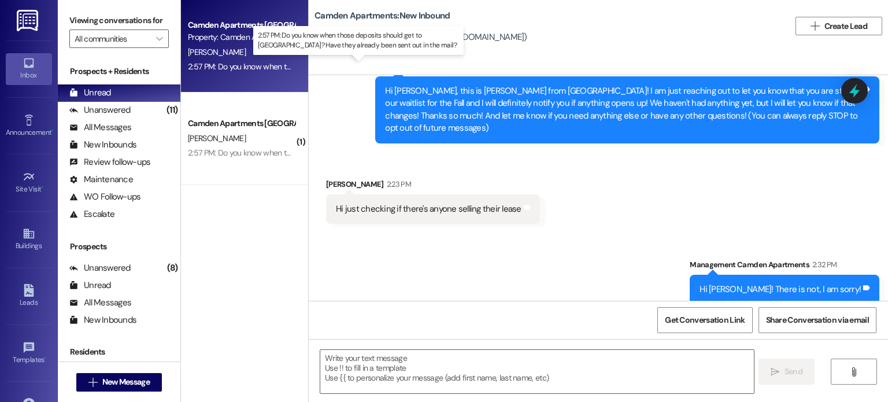  What do you see at coordinates (92, 214) in the screenshot?
I see `div: Escalate` at bounding box center [92, 214].